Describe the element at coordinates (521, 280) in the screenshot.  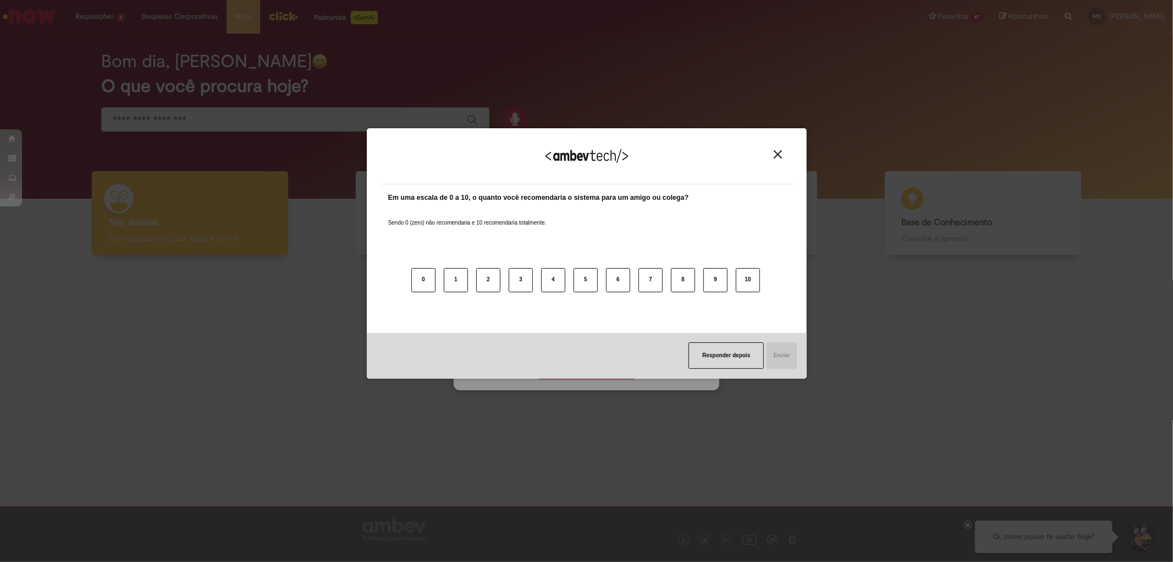
I see `button: 3` at that location.